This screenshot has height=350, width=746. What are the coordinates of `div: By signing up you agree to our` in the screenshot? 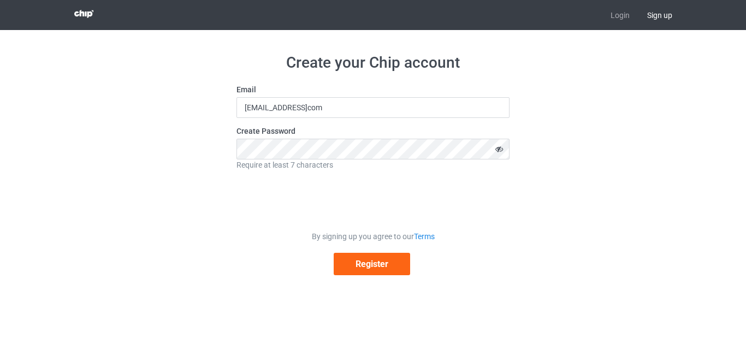 It's located at (373, 236).